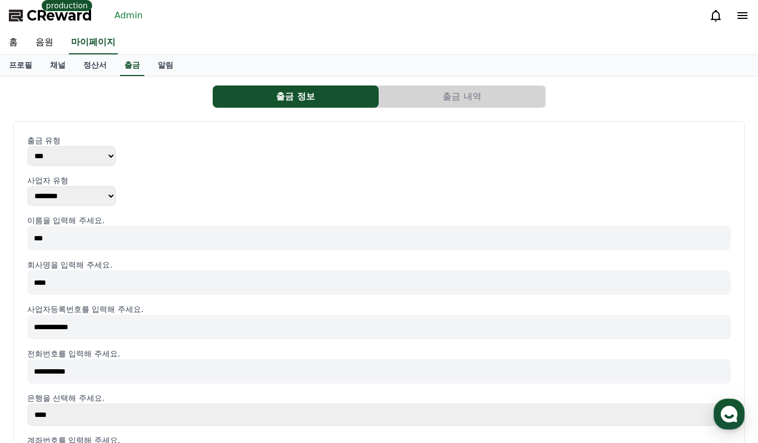 This screenshot has height=443, width=758. I want to click on a: CReward, so click(51, 16).